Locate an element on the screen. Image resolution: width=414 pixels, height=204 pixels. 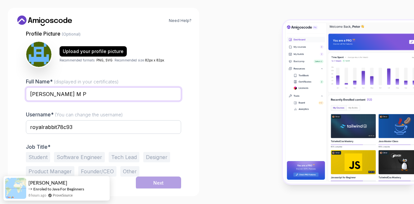
a: Need Help? is located at coordinates (180, 21).